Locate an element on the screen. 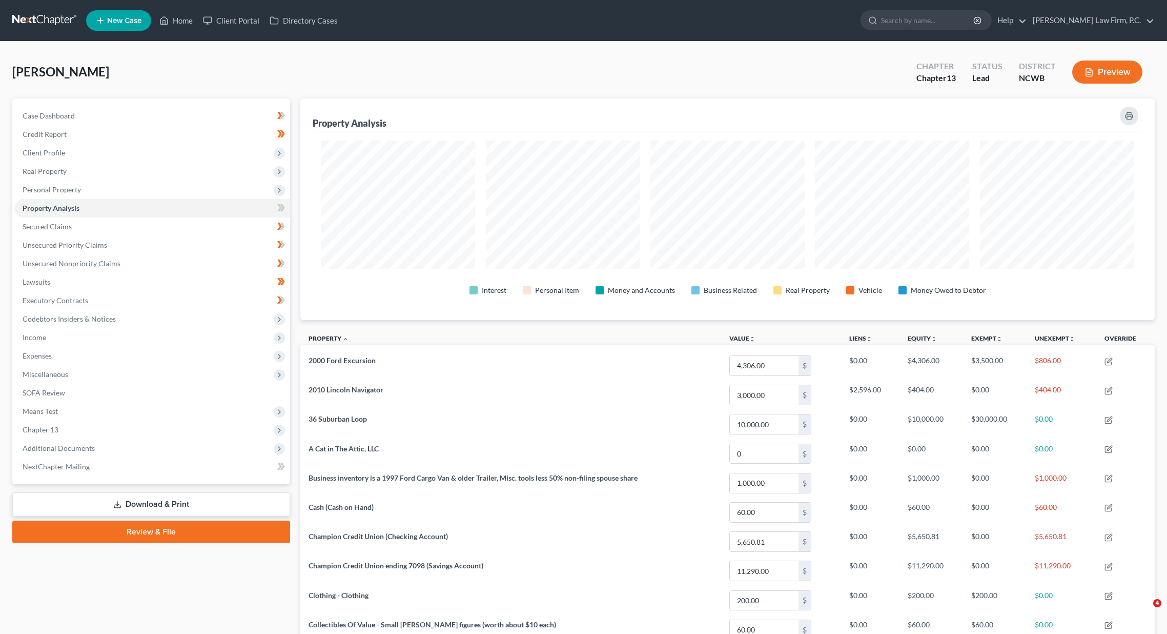 This screenshot has height=634, width=1167. span: Credit Report is located at coordinates (45, 134).